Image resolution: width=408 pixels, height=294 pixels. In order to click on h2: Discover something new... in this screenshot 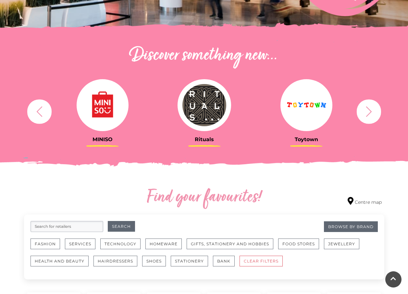, I will do `click(204, 56)`.